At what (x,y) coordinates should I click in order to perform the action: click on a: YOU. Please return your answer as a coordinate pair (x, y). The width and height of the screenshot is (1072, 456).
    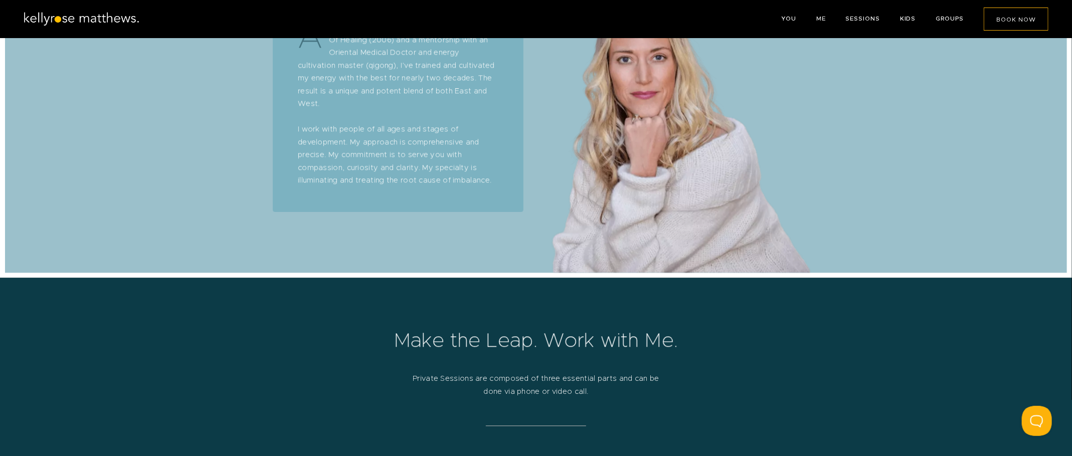
    Looking at the image, I should click on (789, 19).